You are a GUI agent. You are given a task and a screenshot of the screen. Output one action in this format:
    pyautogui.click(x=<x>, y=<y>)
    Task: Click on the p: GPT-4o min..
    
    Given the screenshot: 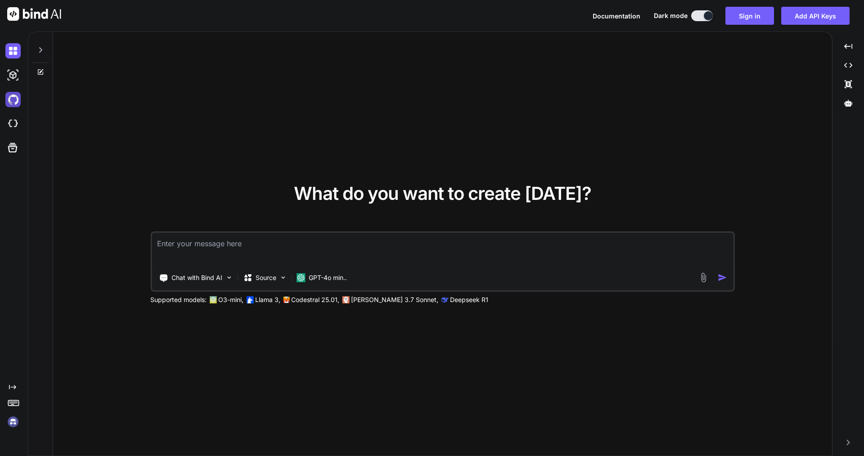 What is the action you would take?
    pyautogui.click(x=328, y=278)
    